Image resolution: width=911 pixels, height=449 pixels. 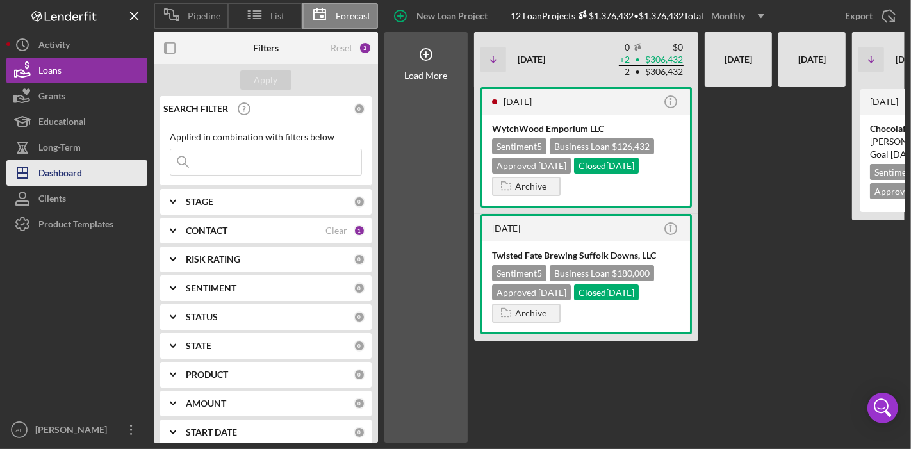 I want to click on button: Long-Term, so click(x=77, y=147).